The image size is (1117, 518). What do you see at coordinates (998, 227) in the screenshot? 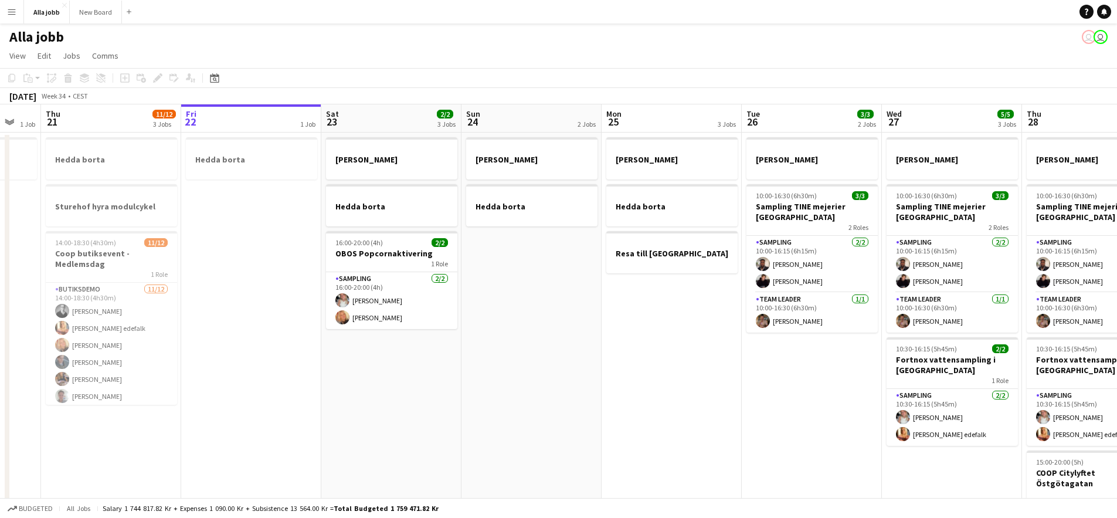
I see `span: 2 Roles` at bounding box center [998, 227].